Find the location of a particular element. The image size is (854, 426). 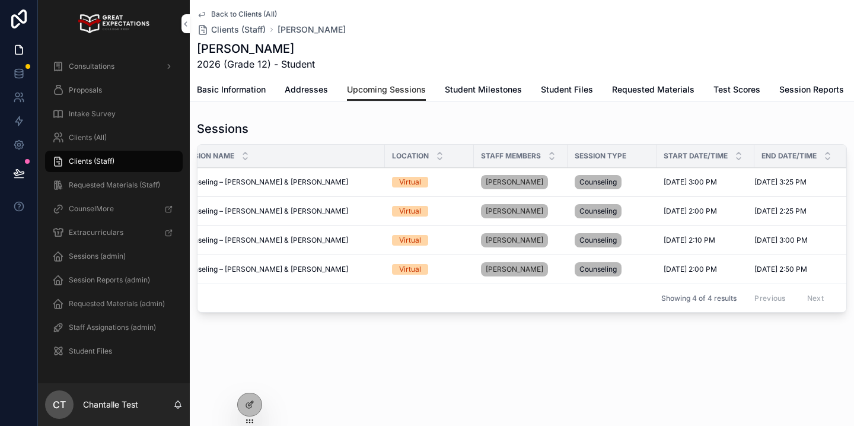

span: Requested Materials (Staff) is located at coordinates (114, 185).